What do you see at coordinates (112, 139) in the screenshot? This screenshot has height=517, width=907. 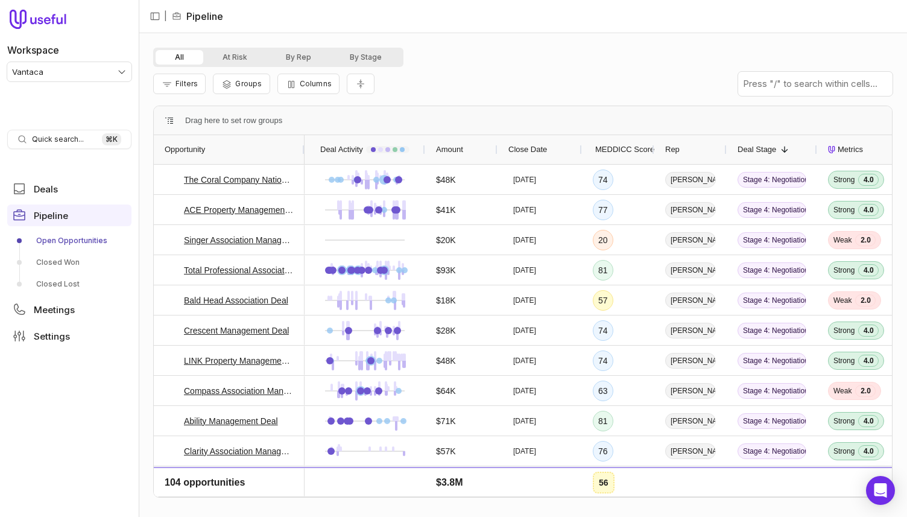 I see `kbd: ⌘ K` at bounding box center [112, 139].